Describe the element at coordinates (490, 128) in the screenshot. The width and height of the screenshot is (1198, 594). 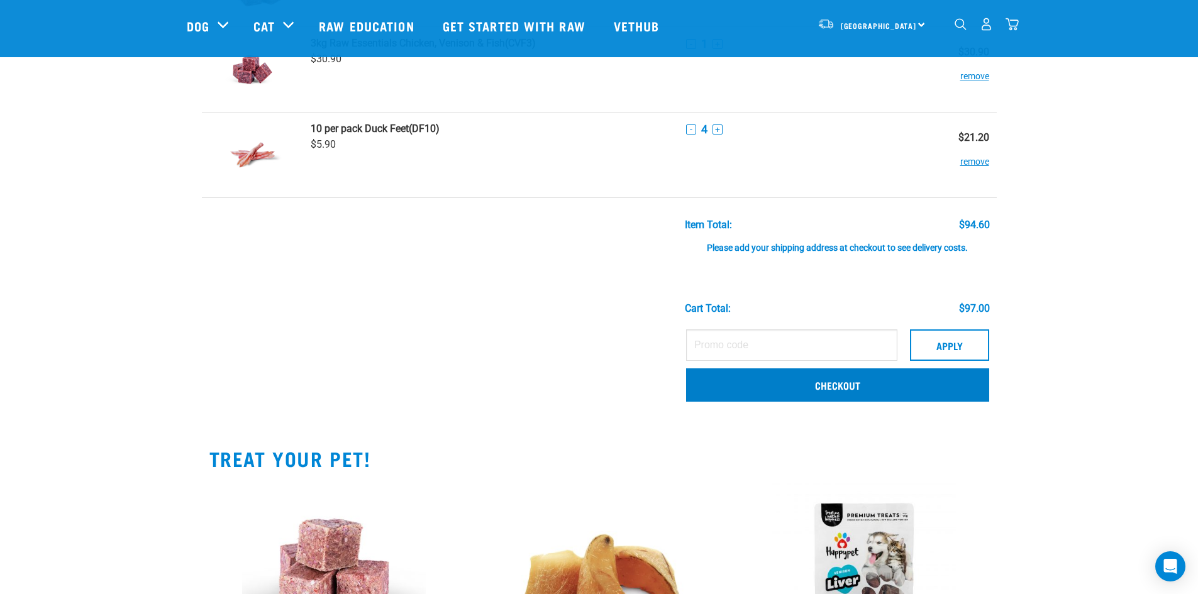
I see `a: 10 per pack Duck Feet(DF10)` at that location.